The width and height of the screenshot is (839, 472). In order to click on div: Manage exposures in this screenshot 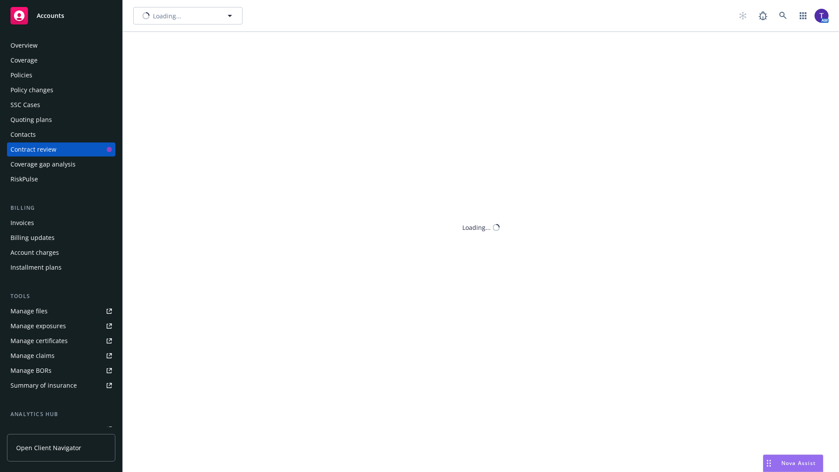, I will do `click(38, 326)`.